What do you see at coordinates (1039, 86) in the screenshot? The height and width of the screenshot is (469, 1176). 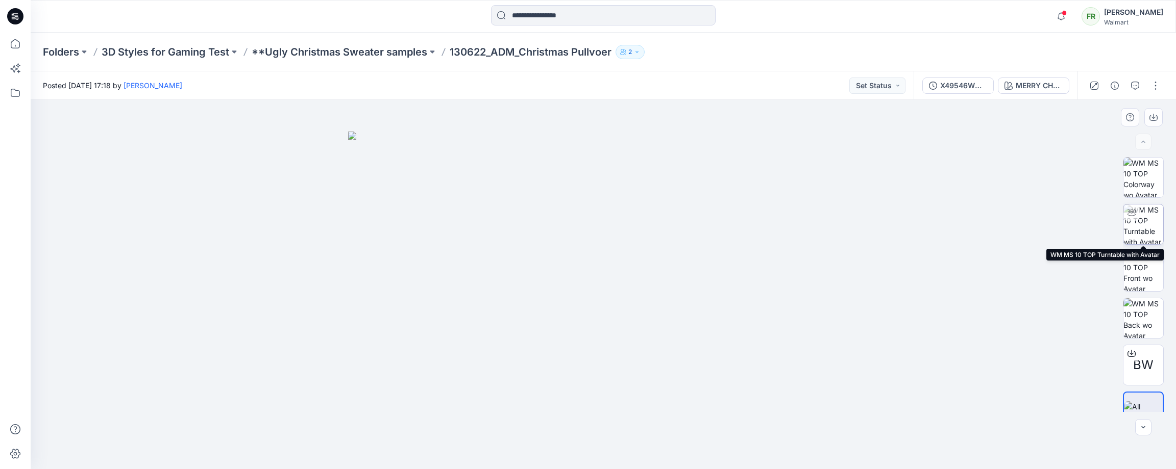 I see `div: MERRY CHRISTMAS` at bounding box center [1039, 86].